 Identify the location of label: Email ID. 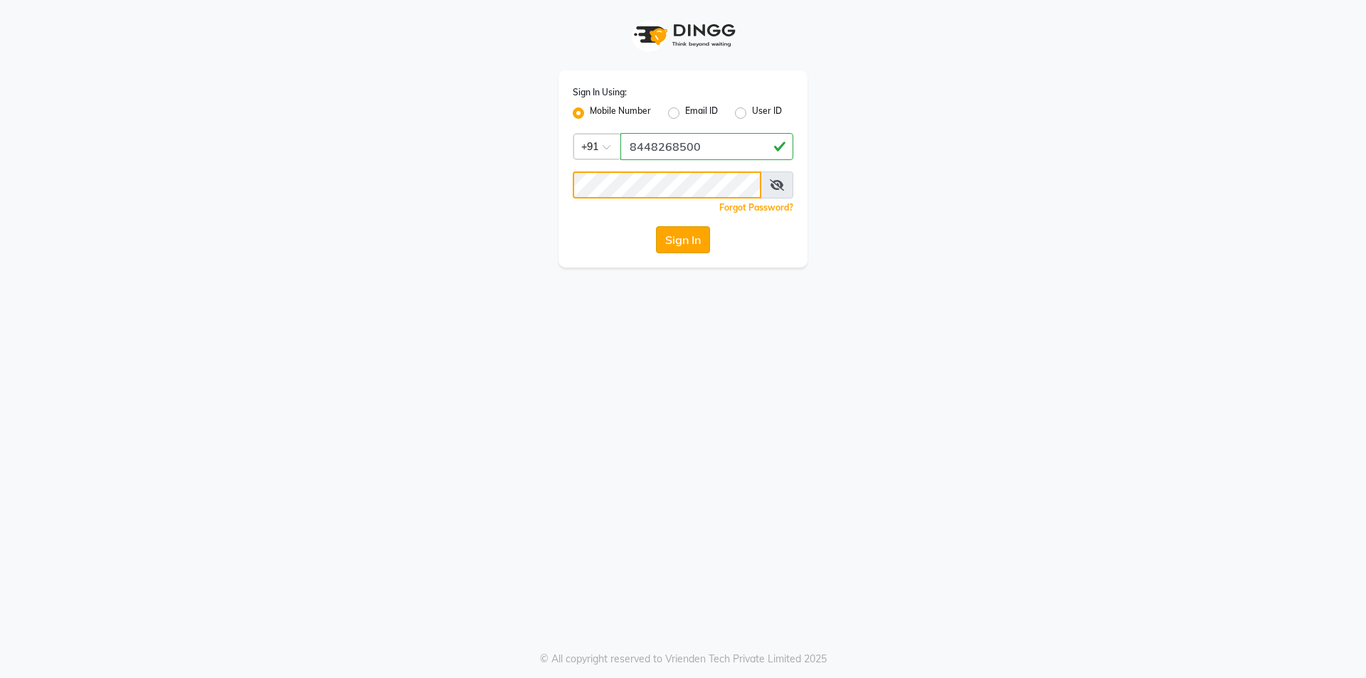
(701, 113).